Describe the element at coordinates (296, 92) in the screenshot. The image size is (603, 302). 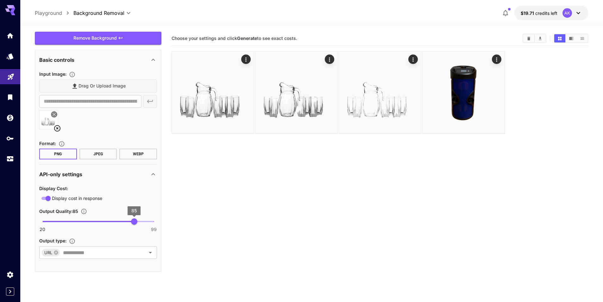
I see `img: jRhmAKmqjyQAAAABJRU5ErkJggg==` at that location.